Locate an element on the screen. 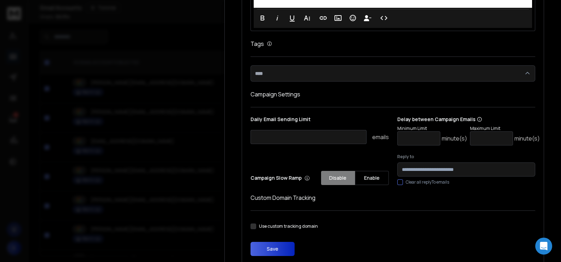 This screenshot has width=561, height=262. button: Save is located at coordinates (272, 249).